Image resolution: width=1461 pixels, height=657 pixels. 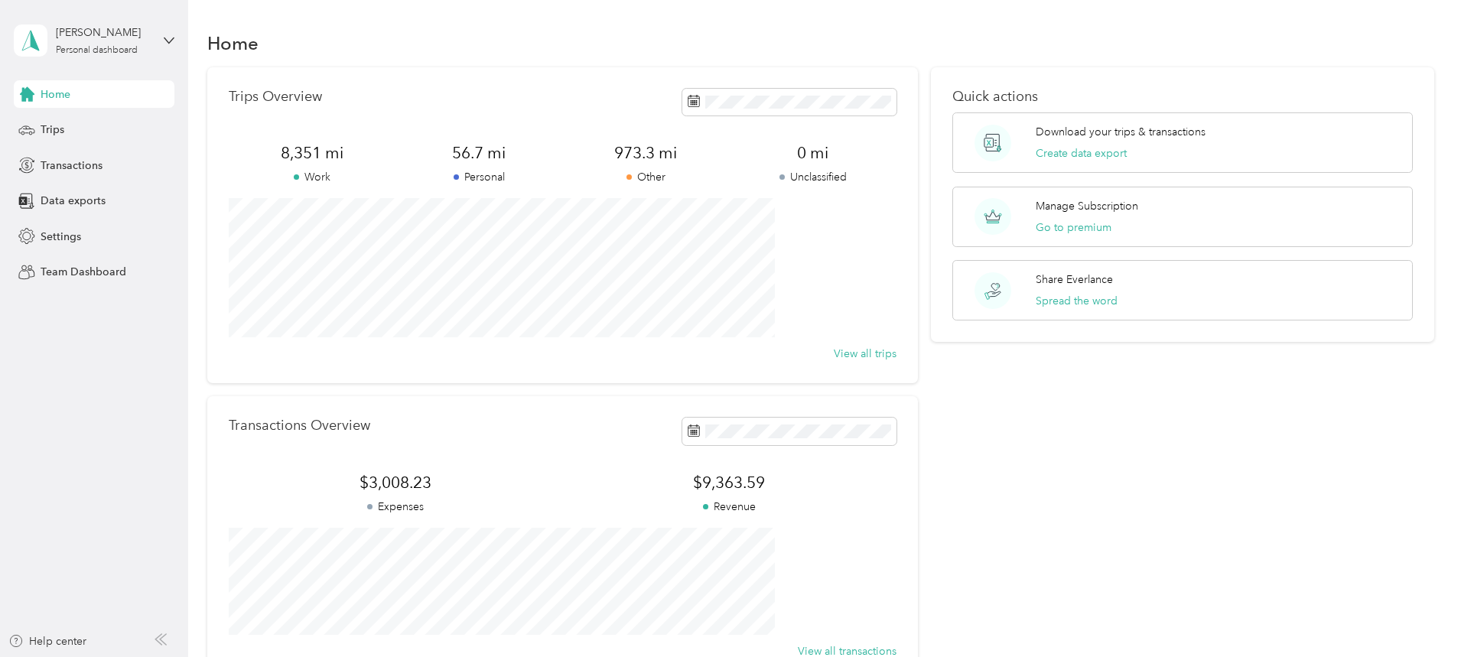 What do you see at coordinates (1183, 96) in the screenshot?
I see `p: Quick actions` at bounding box center [1183, 96].